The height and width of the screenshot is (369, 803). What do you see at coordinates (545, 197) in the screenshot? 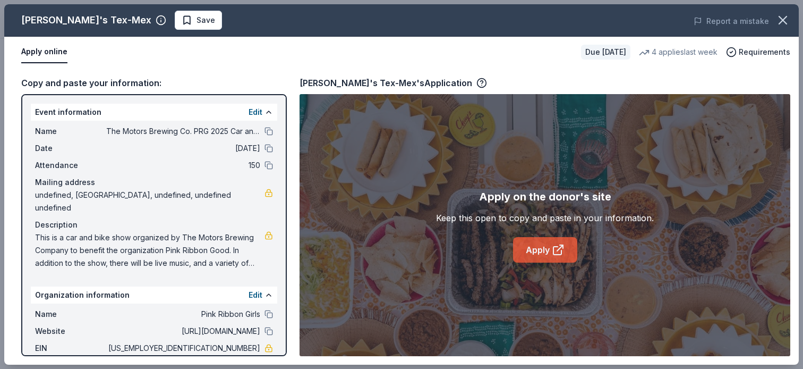
I see `div: Apply on the donor's site` at bounding box center [545, 197].